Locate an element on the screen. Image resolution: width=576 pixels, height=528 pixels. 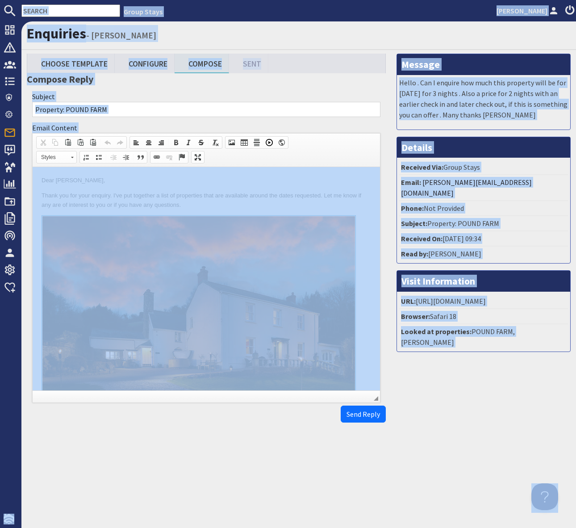
img: staytech_i_w-64f4e8e9ee0a9c174fd5317b4b171b261742d2d393467e5bdba4413f4f884c10.svg is located at coordinates (9, 519).